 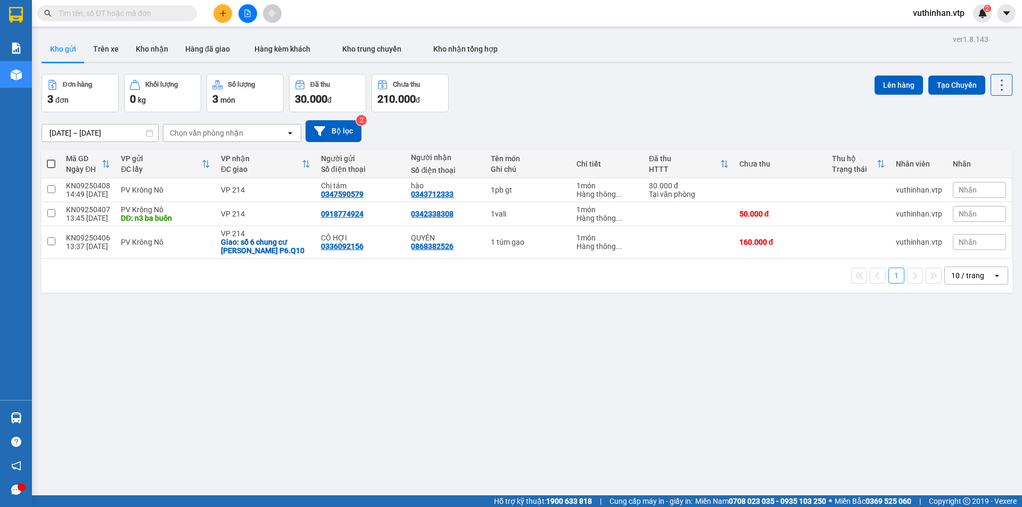 What do you see at coordinates (528, 169) in the screenshot?
I see `div: Ghi chú` at bounding box center [528, 169].